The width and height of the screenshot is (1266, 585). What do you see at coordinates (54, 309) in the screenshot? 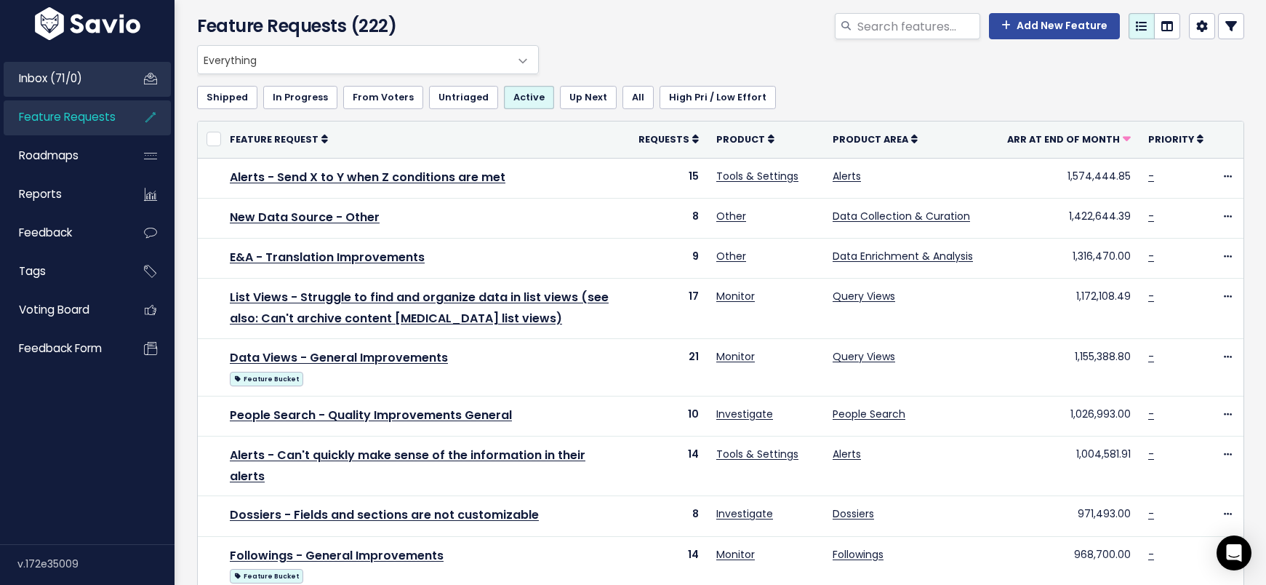
I see `span: Voting Board` at bounding box center [54, 309].